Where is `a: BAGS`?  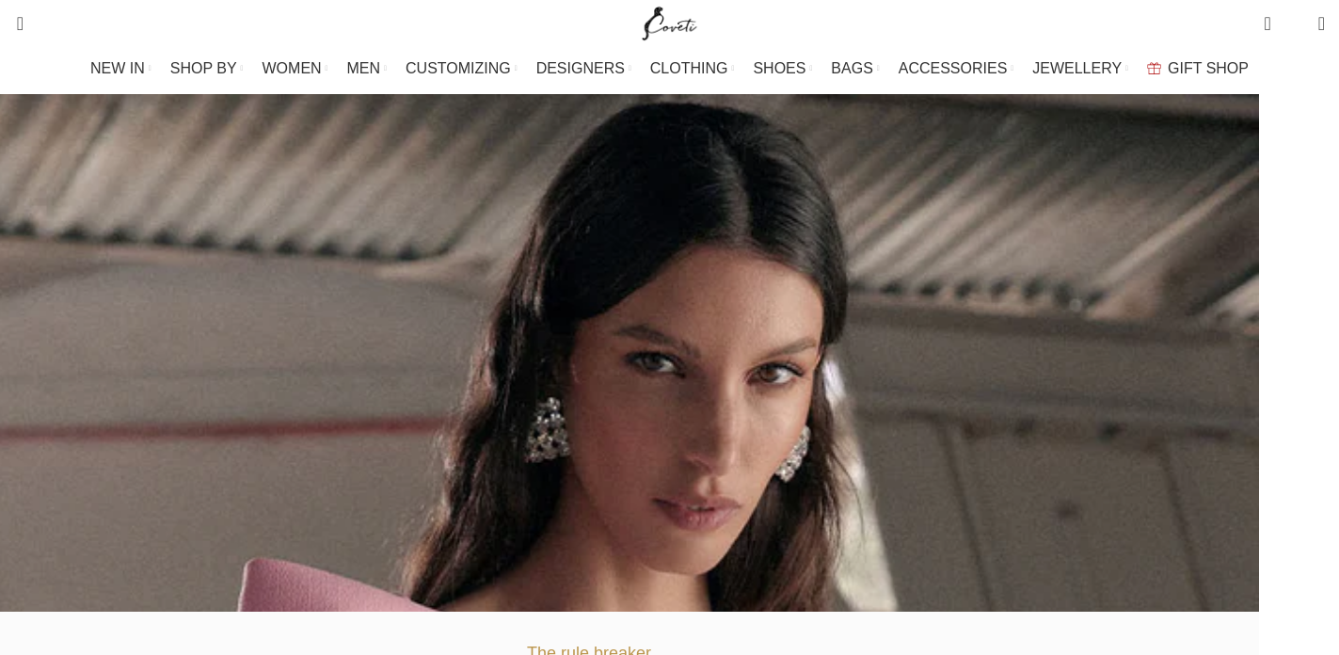
a: BAGS is located at coordinates (855, 69).